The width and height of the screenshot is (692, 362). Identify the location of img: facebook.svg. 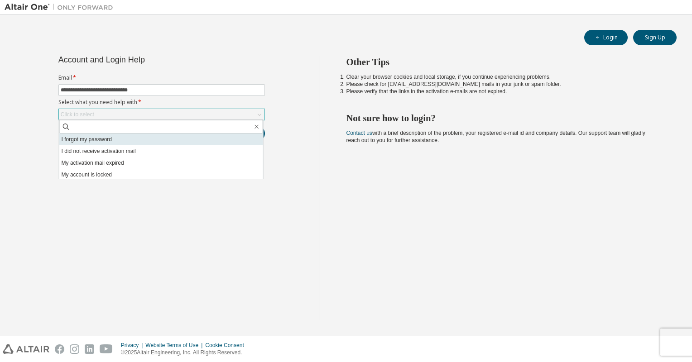
(59, 349).